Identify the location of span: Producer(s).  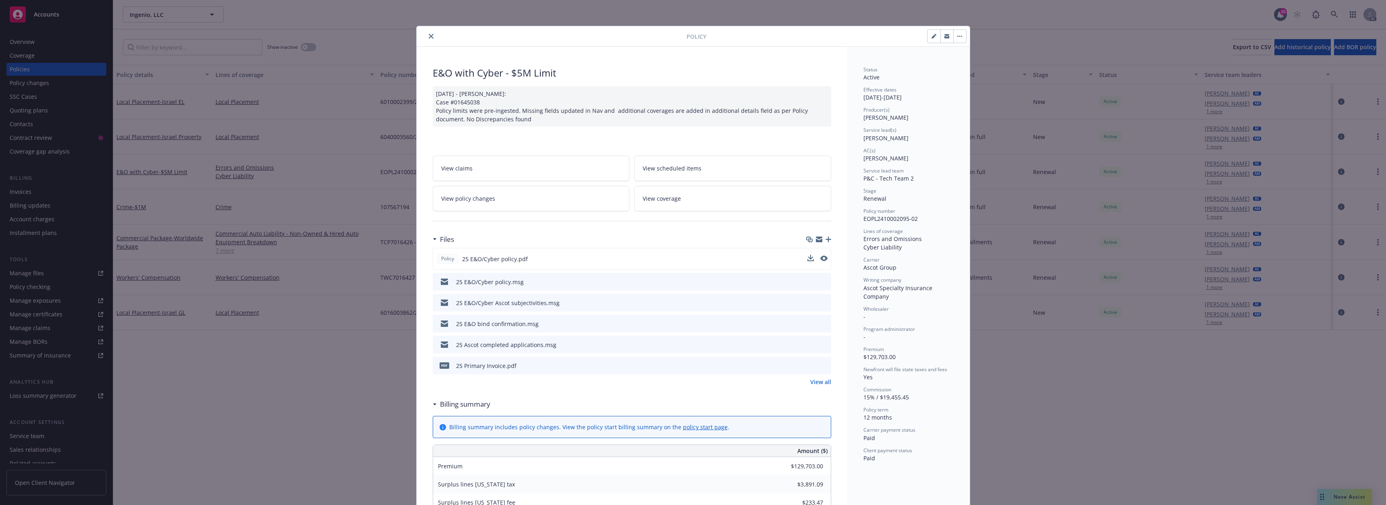
(876, 110).